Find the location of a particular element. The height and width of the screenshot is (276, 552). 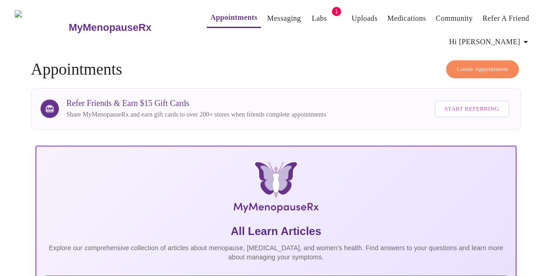

button: Messaging is located at coordinates (283, 18).